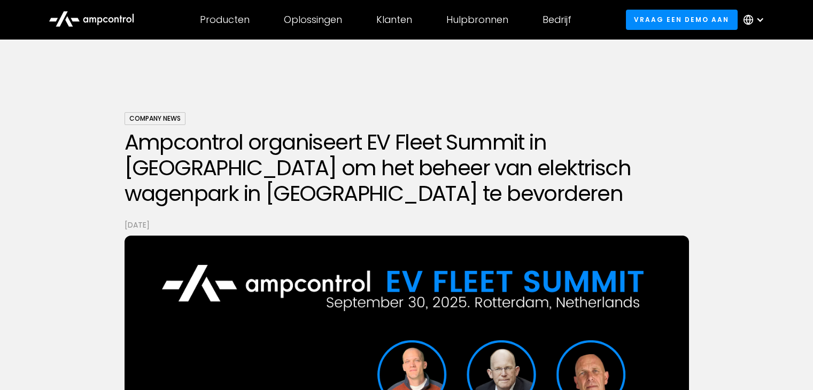 The width and height of the screenshot is (813, 390). What do you see at coordinates (682, 19) in the screenshot?
I see `a: Vraag een demo aan` at bounding box center [682, 19].